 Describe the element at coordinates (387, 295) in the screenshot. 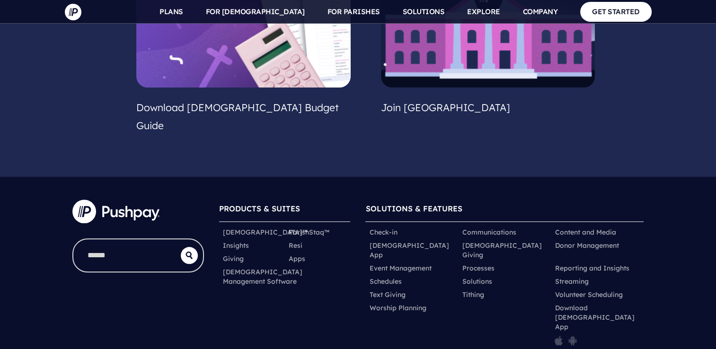

I see `a: Text Giving` at that location.